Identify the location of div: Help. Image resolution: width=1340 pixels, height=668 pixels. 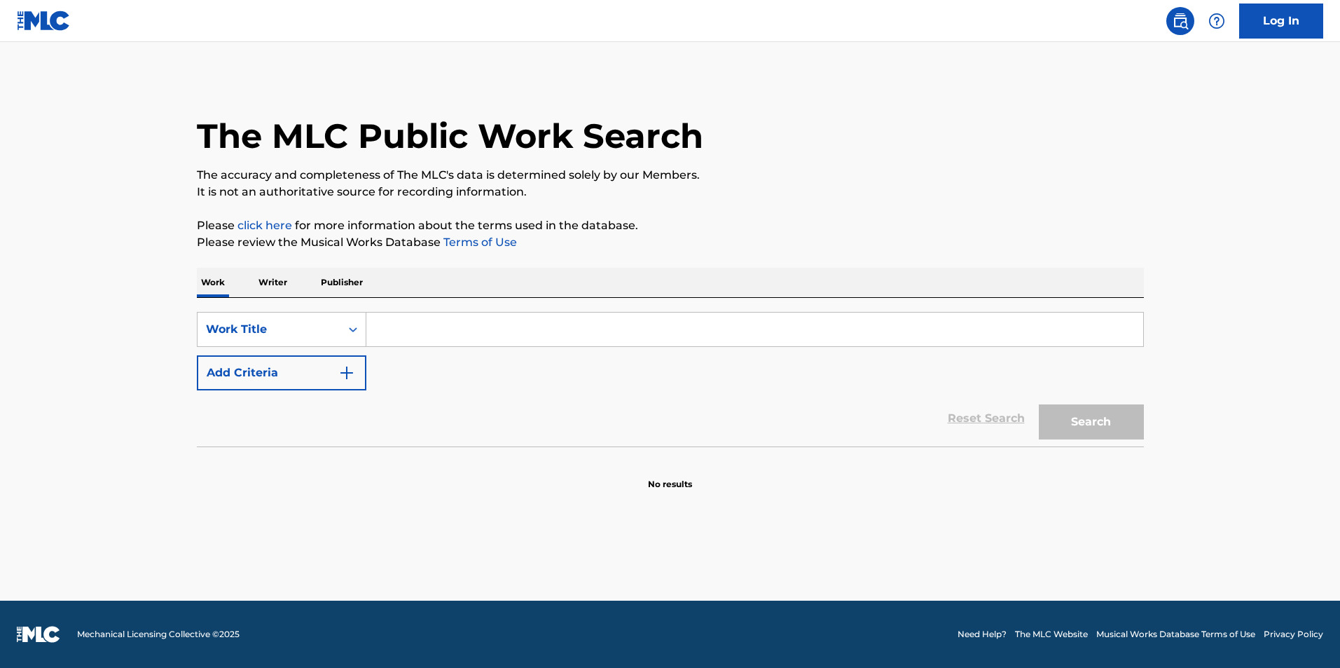
(1217, 21).